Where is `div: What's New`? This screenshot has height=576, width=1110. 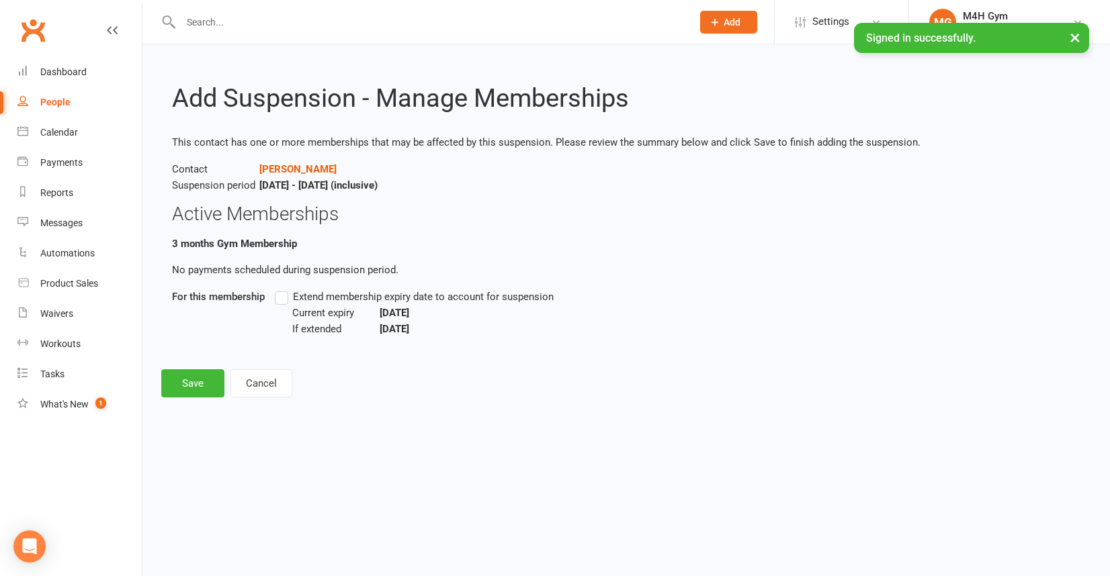 div: What's New is located at coordinates (64, 404).